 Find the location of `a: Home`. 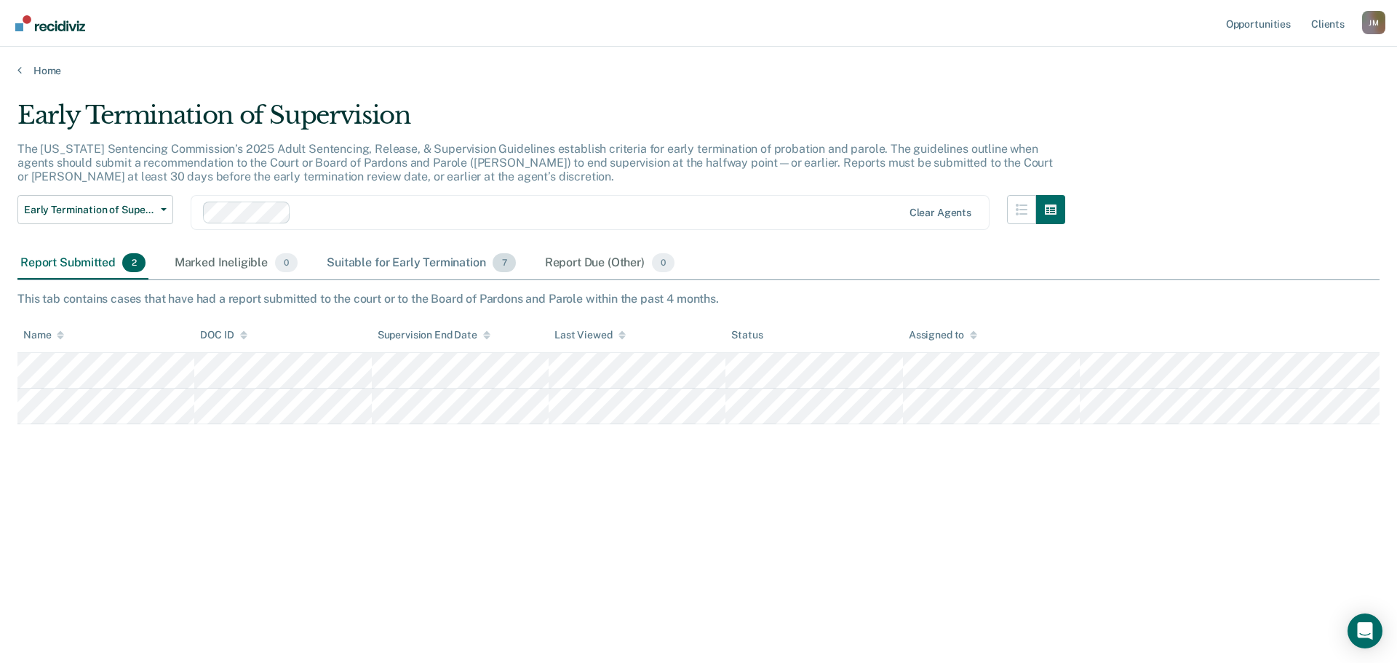

a: Home is located at coordinates (699, 71).